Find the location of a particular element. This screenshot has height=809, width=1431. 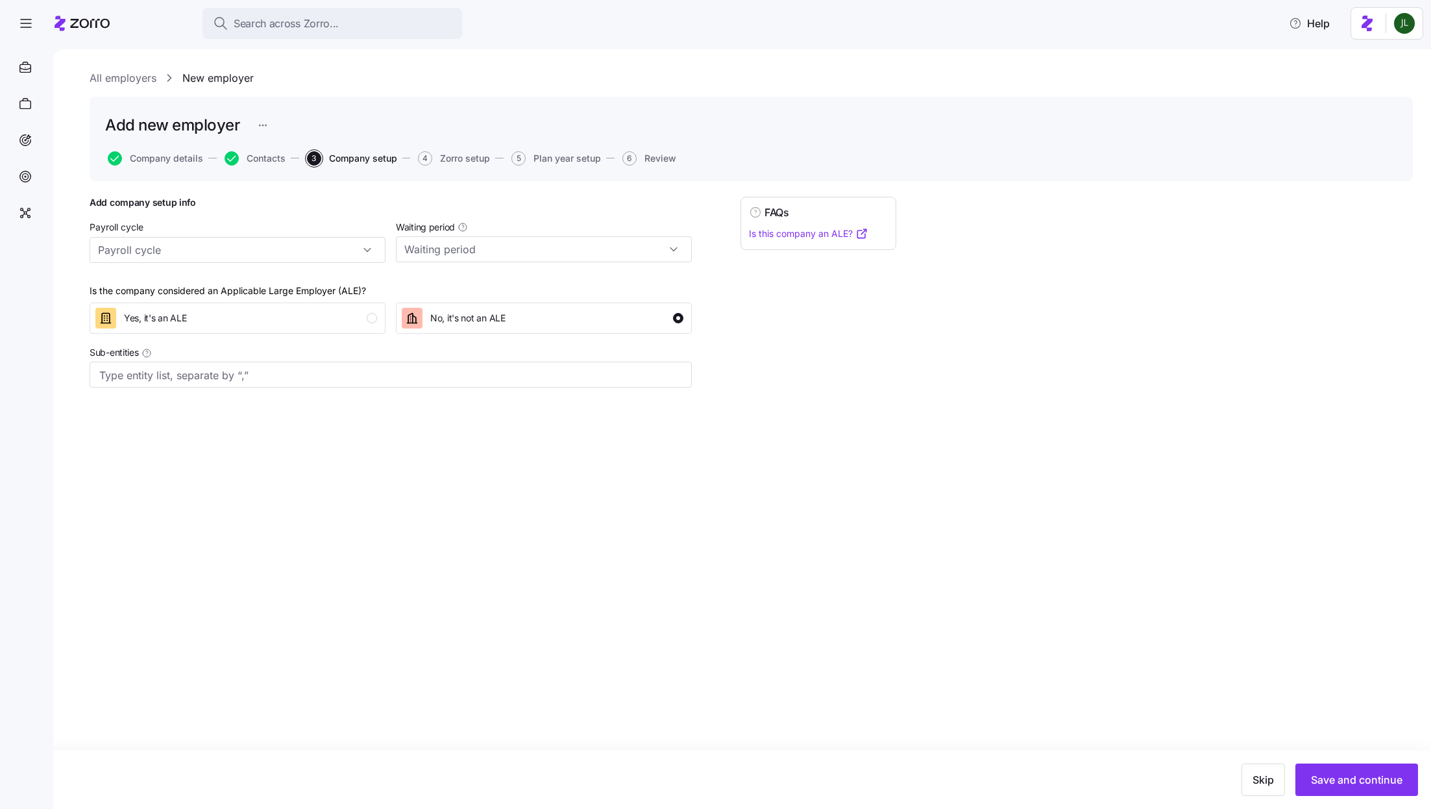

h1: Add company setup info is located at coordinates (391, 202).